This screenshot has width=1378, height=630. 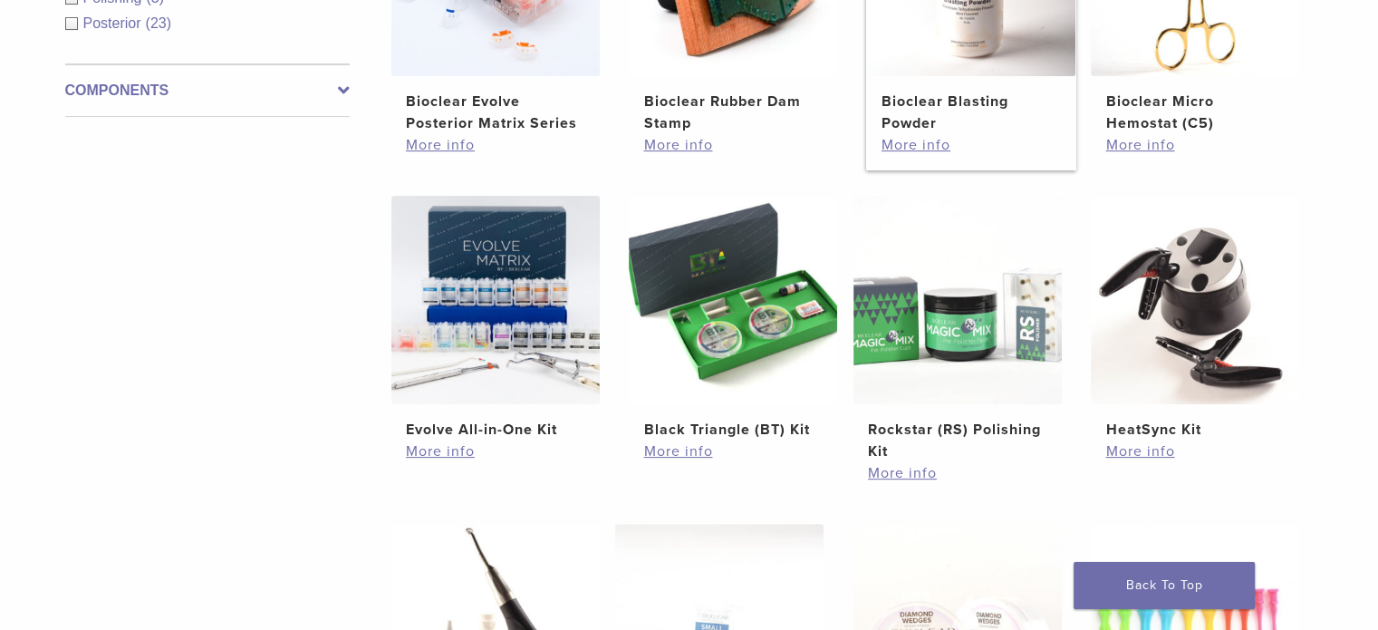 What do you see at coordinates (1195, 318) in the screenshot?
I see `a: HeatSync KitHeatSync Kit` at bounding box center [1195, 318].